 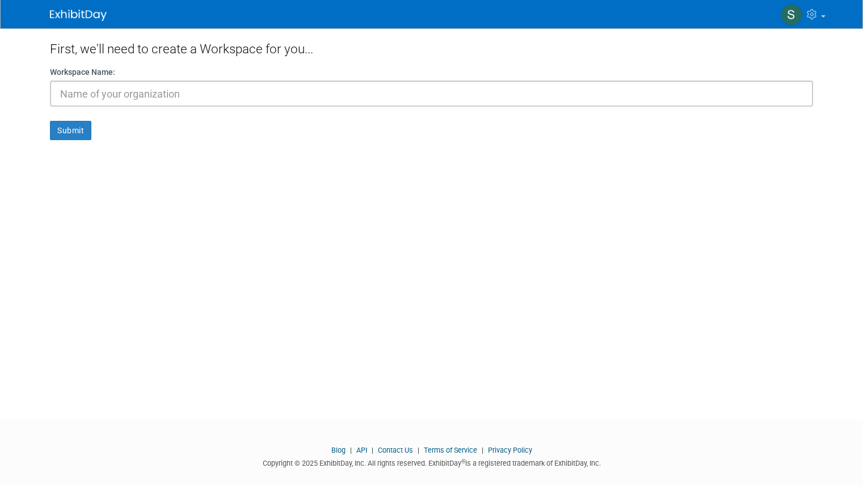 What do you see at coordinates (70, 131) in the screenshot?
I see `button: Submit` at bounding box center [70, 131].